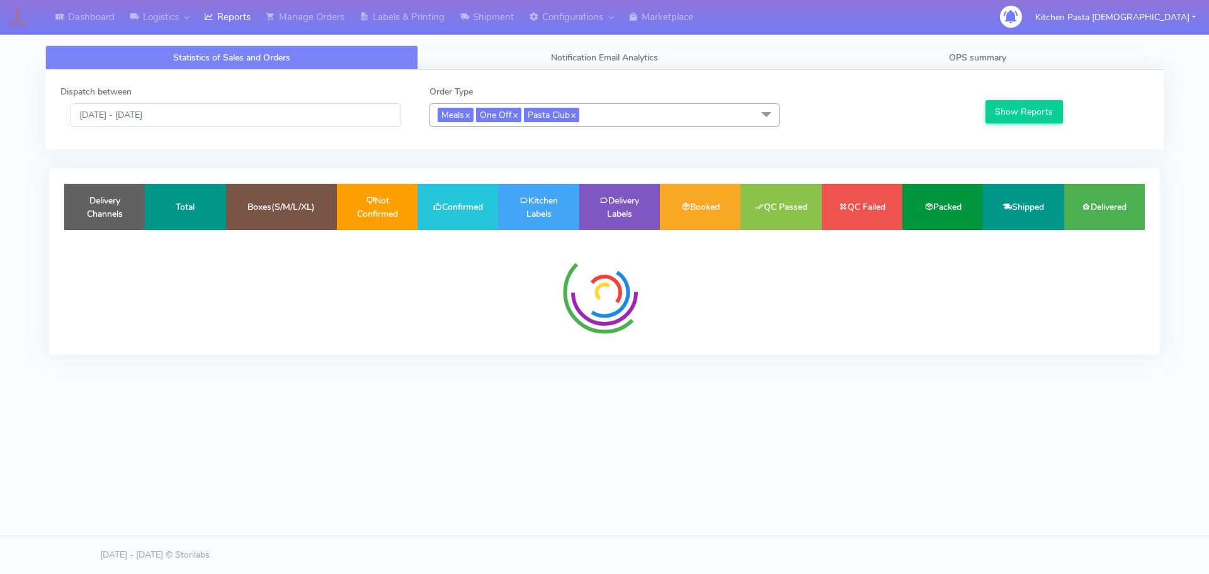 The width and height of the screenshot is (1209, 574). I want to click on td: Total, so click(185, 207).